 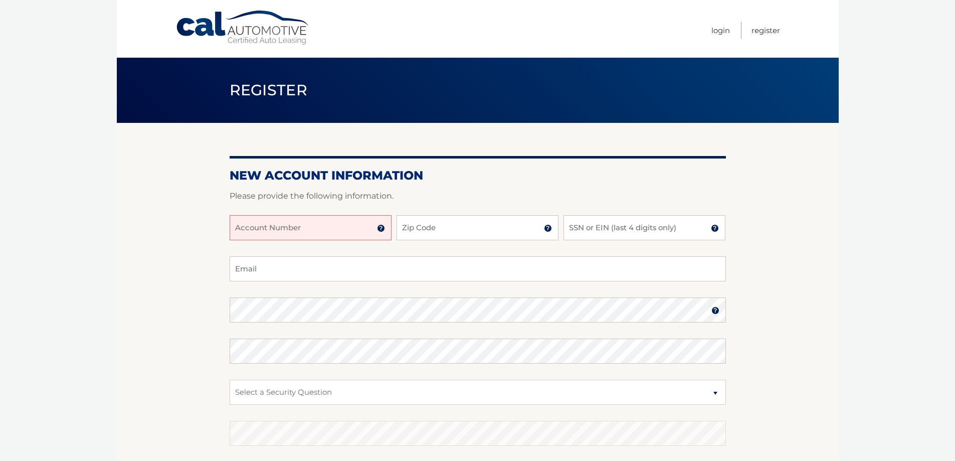 What do you see at coordinates (644, 228) in the screenshot?
I see `input: SSN or EIN (last 4 digits only)` at bounding box center [644, 228].